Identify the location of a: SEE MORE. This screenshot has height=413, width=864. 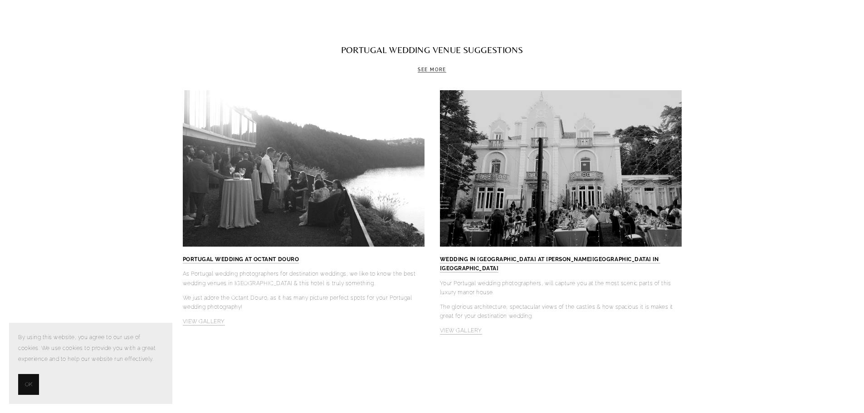
(432, 70).